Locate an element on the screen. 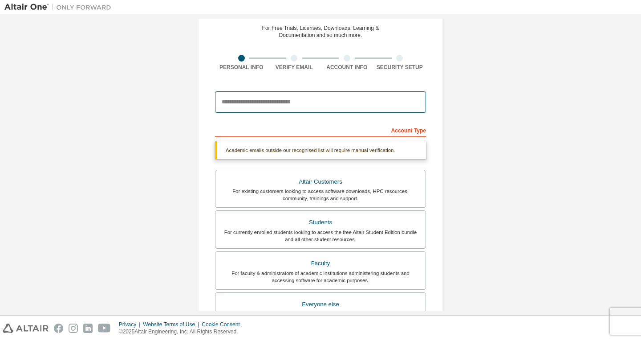 The image size is (641, 341). div: Personal Info is located at coordinates (241, 67).